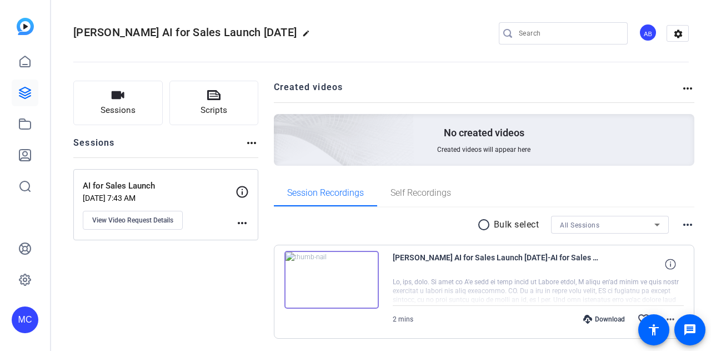  I want to click on div: Download, so click(604, 319).